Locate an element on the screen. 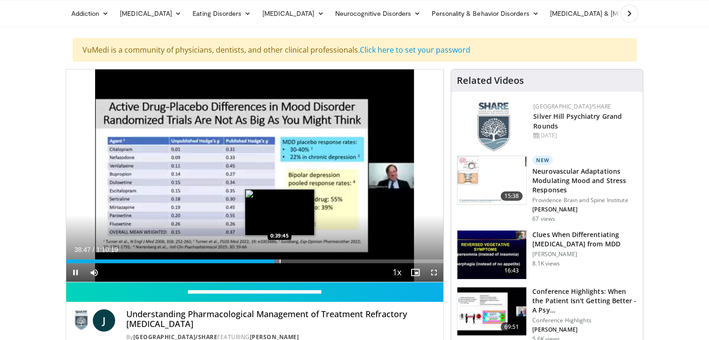  video-js: Video Player is located at coordinates (255, 176).